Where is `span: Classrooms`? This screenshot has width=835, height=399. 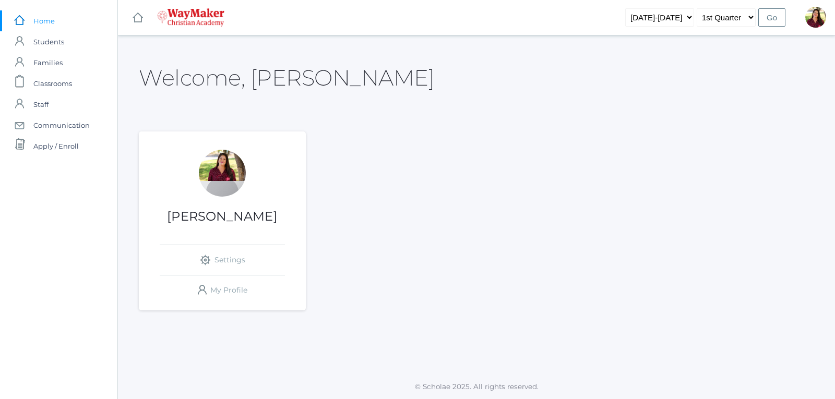 span: Classrooms is located at coordinates (53, 83).